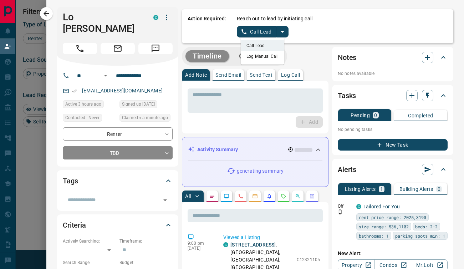 This screenshot has height=269, width=464. I want to click on div: TBD, so click(118, 153).